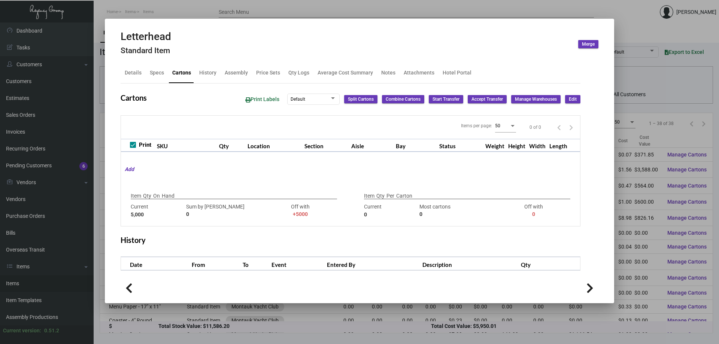 The width and height of the screenshot is (719, 344). What do you see at coordinates (404, 196) in the screenshot?
I see `p: Carton` at bounding box center [404, 196].